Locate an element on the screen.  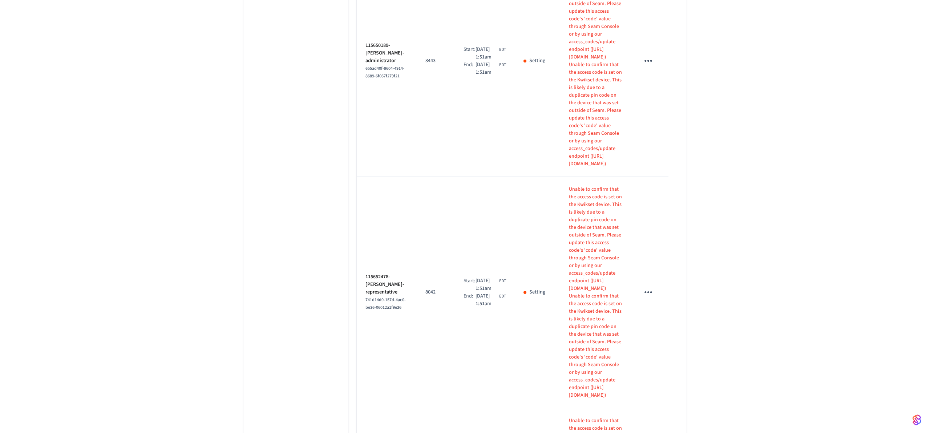
img: SeamLogoGradient.69752ec5.svg is located at coordinates (917, 420).